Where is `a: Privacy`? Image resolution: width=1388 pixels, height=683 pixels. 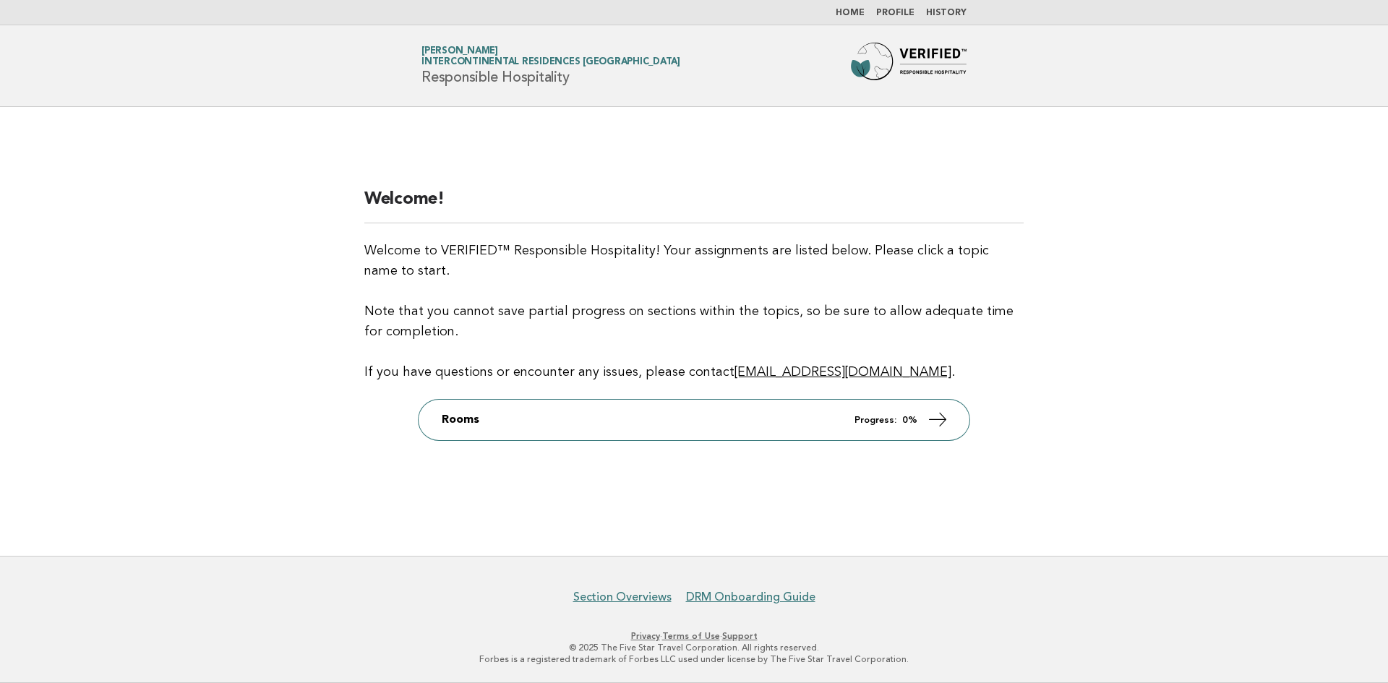
a: Privacy is located at coordinates (646, 636).